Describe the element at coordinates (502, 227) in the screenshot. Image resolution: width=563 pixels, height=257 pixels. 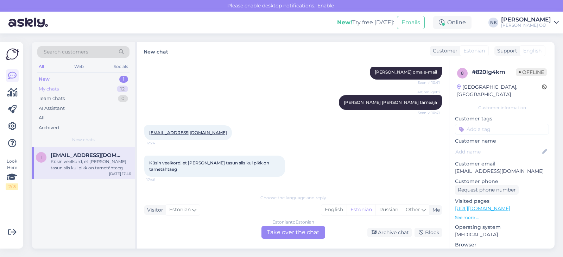
I see `p: Operating system` at that location.